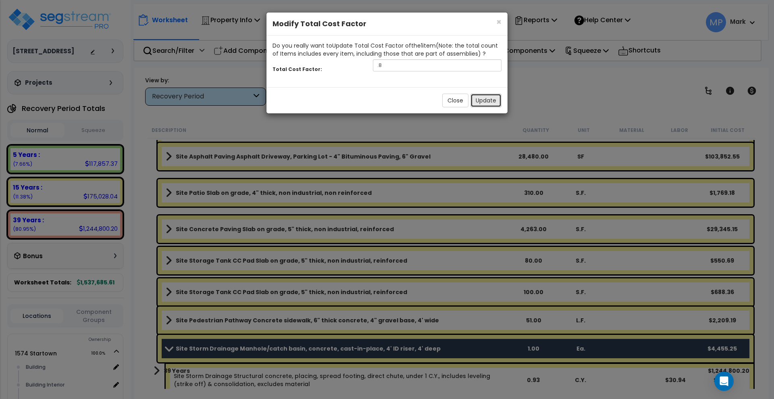  What do you see at coordinates (297, 69) in the screenshot?
I see `small: Total Cost Factor:` at bounding box center [297, 69].